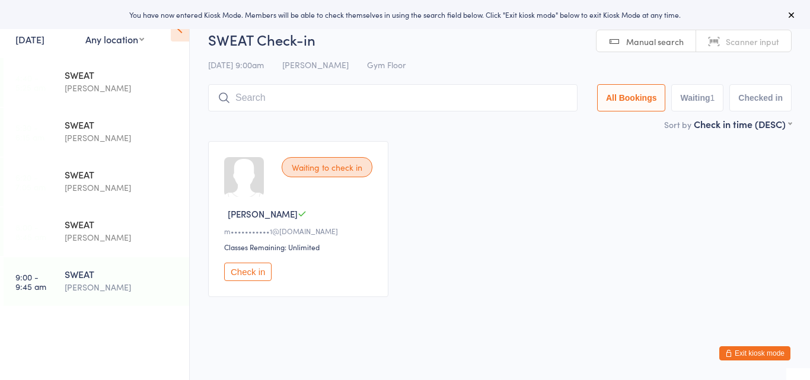  I want to click on div: Check in time (DESC), so click(742, 124).